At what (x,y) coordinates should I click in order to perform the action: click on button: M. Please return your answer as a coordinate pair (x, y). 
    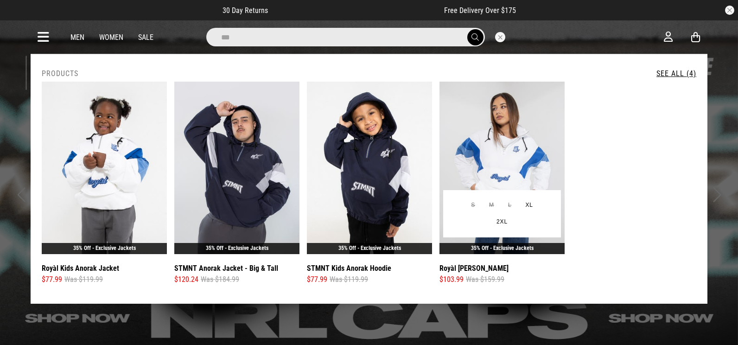
    Looking at the image, I should click on (492, 205).